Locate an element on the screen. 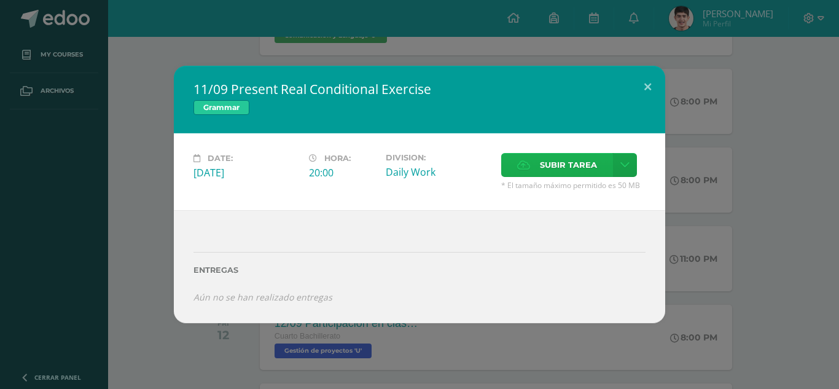  div: 20:00 is located at coordinates (342, 173).